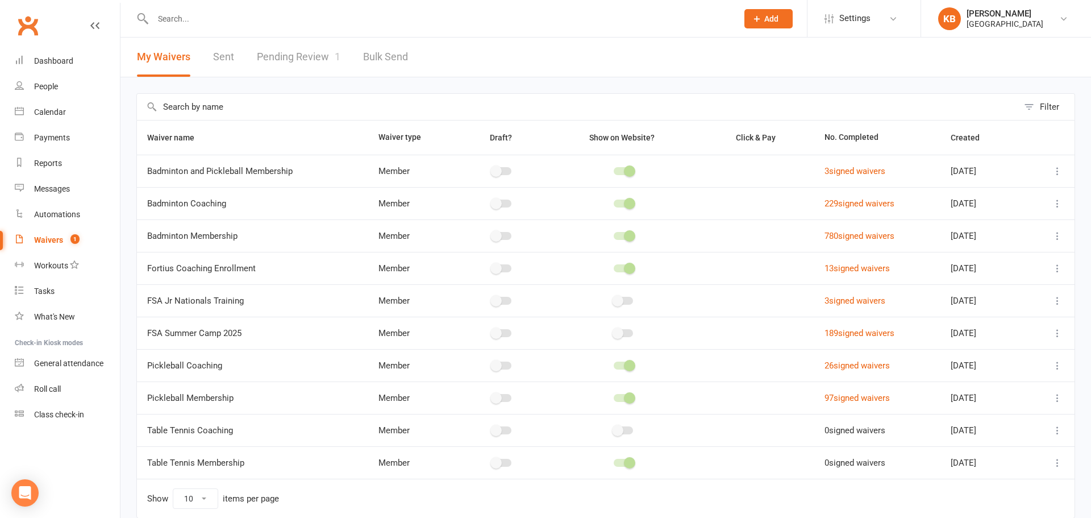 The image size is (1091, 518). I want to click on button: Draft?, so click(502, 138).